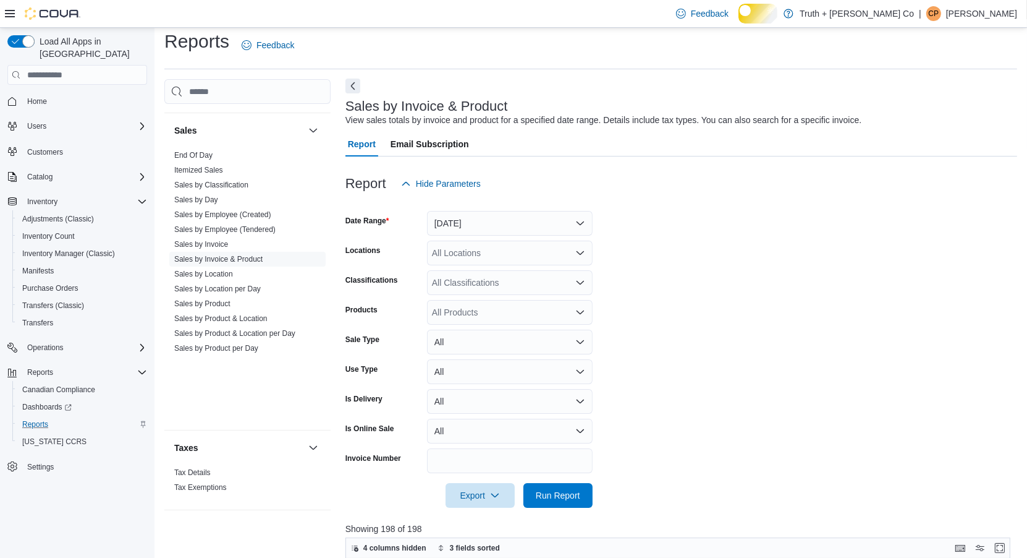 The image size is (1027, 558). I want to click on span: Transfers, so click(38, 323).